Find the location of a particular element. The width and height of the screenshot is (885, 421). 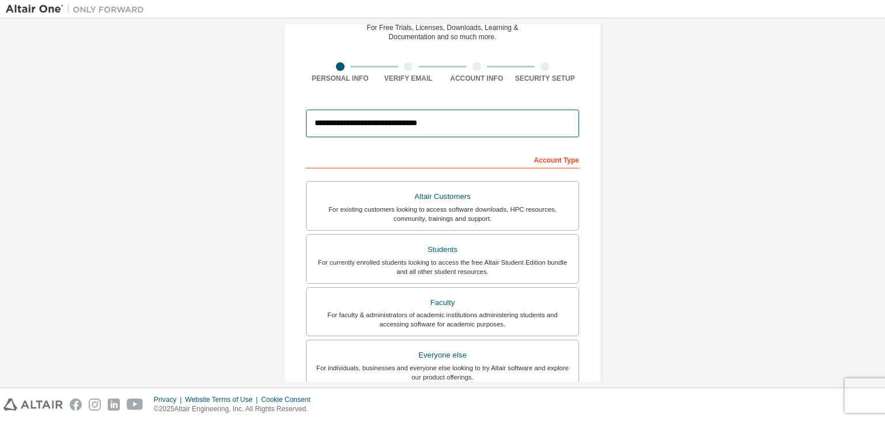

div: Account Info is located at coordinates (477, 78).